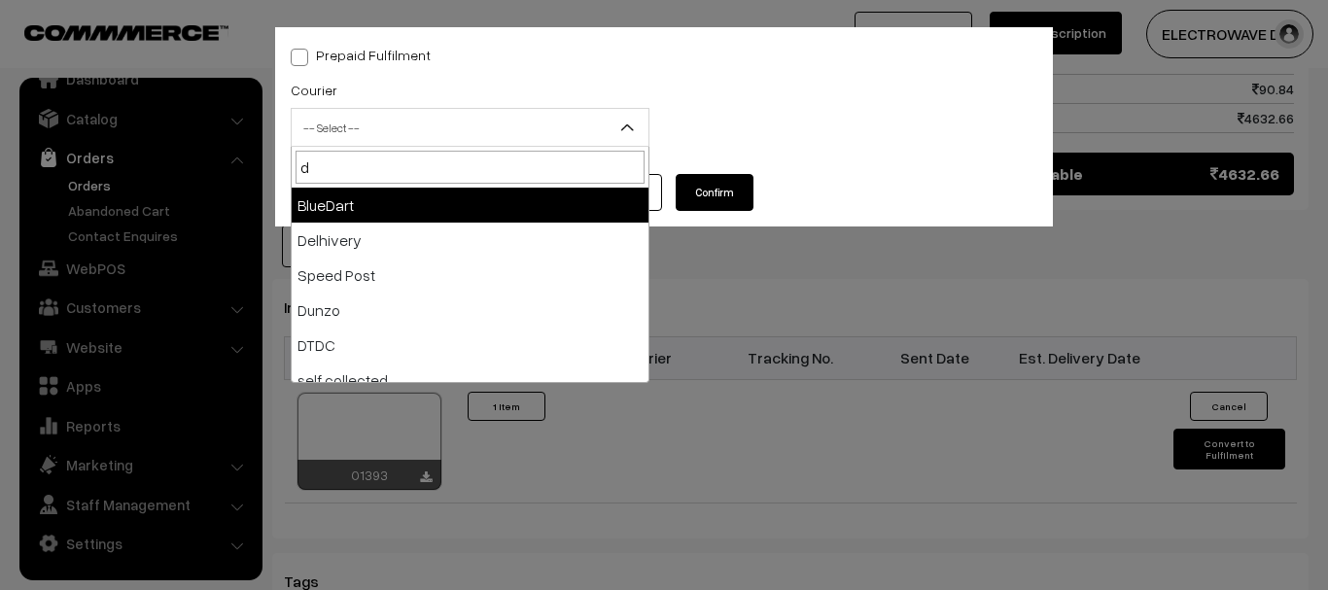 This screenshot has height=590, width=1328. Describe the element at coordinates (470, 205) in the screenshot. I see `li: BlueDart` at that location.